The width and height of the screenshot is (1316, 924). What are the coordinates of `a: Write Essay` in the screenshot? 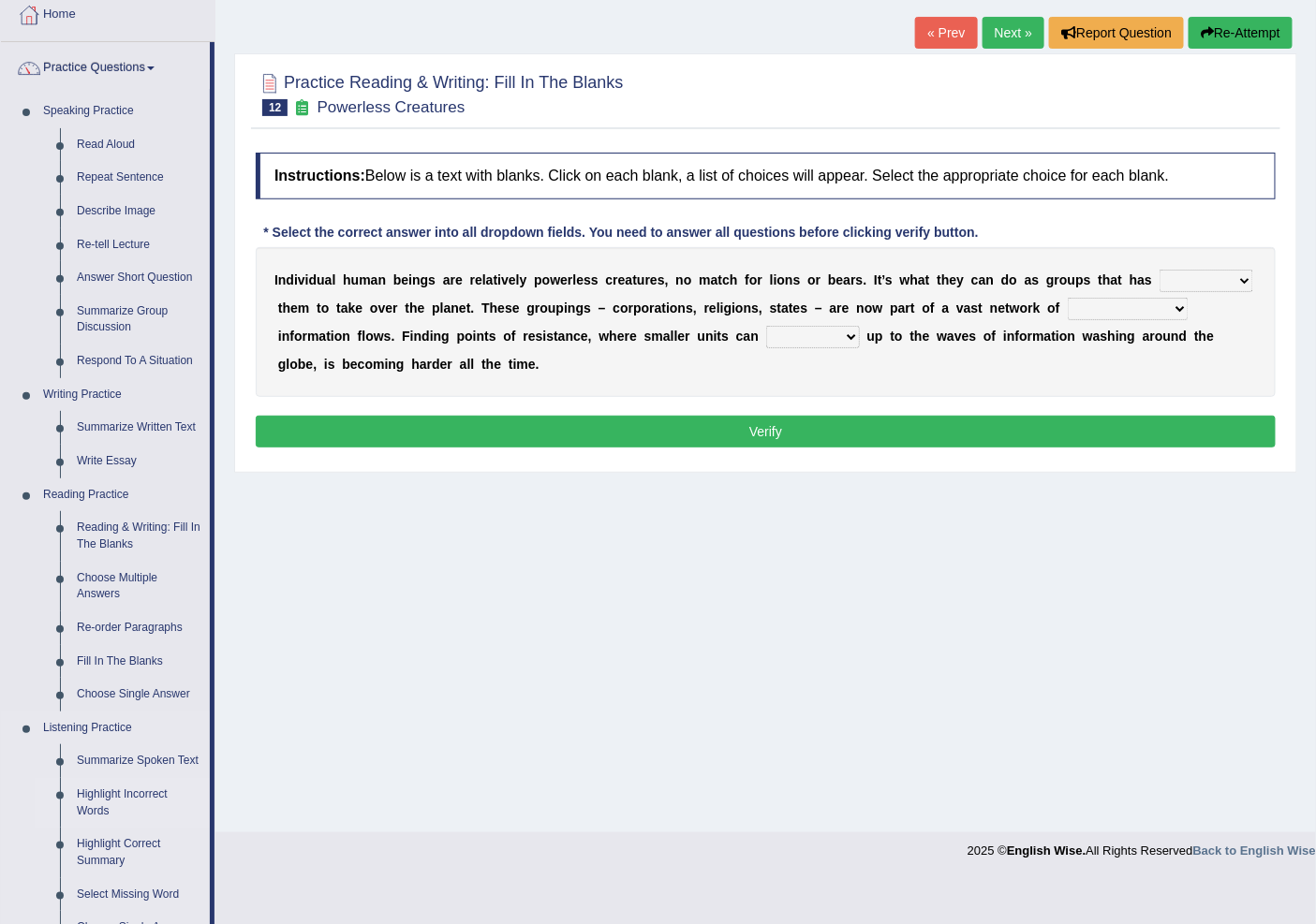 It's located at (139, 462).